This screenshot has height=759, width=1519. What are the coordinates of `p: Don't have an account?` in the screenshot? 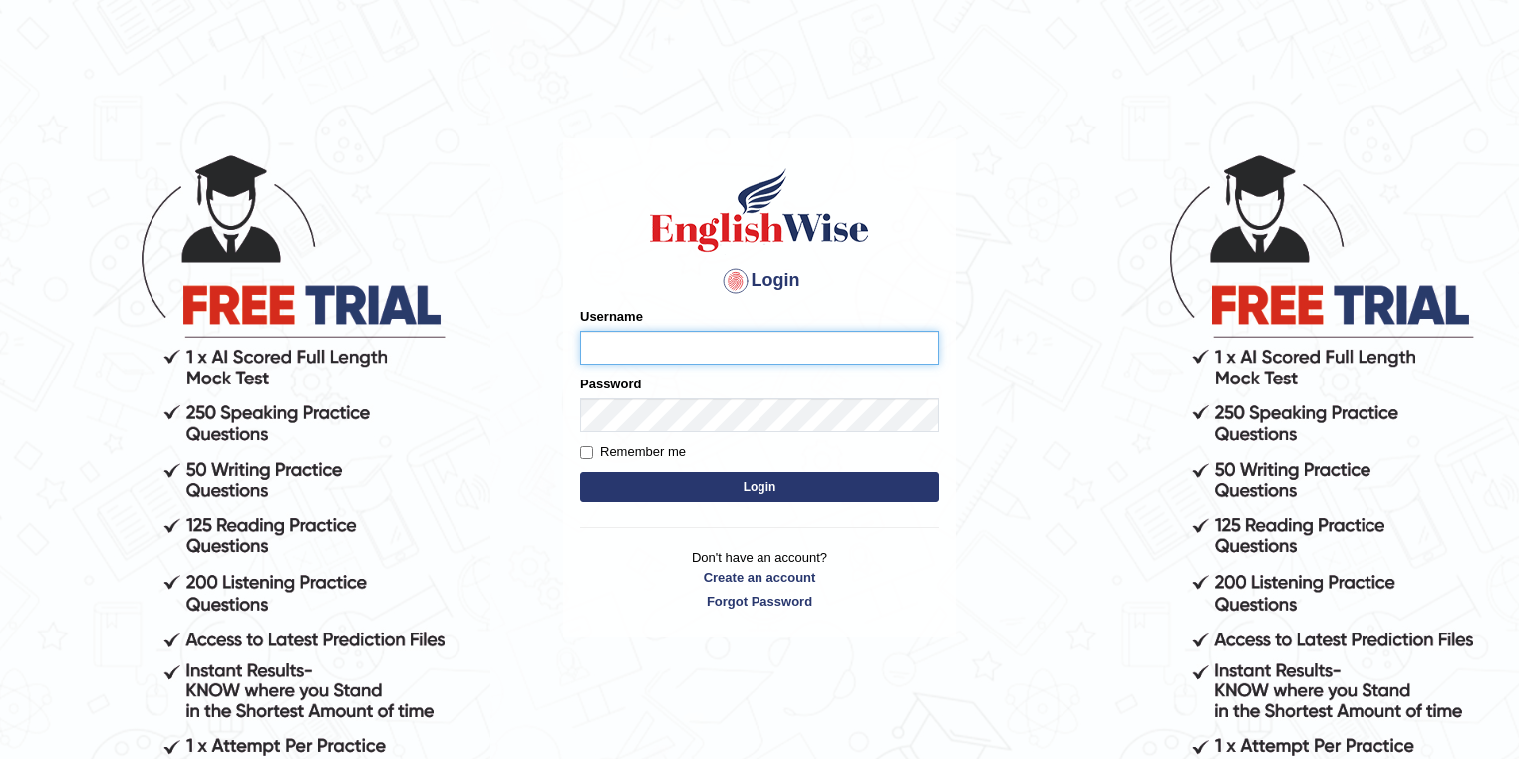 It's located at (759, 579).